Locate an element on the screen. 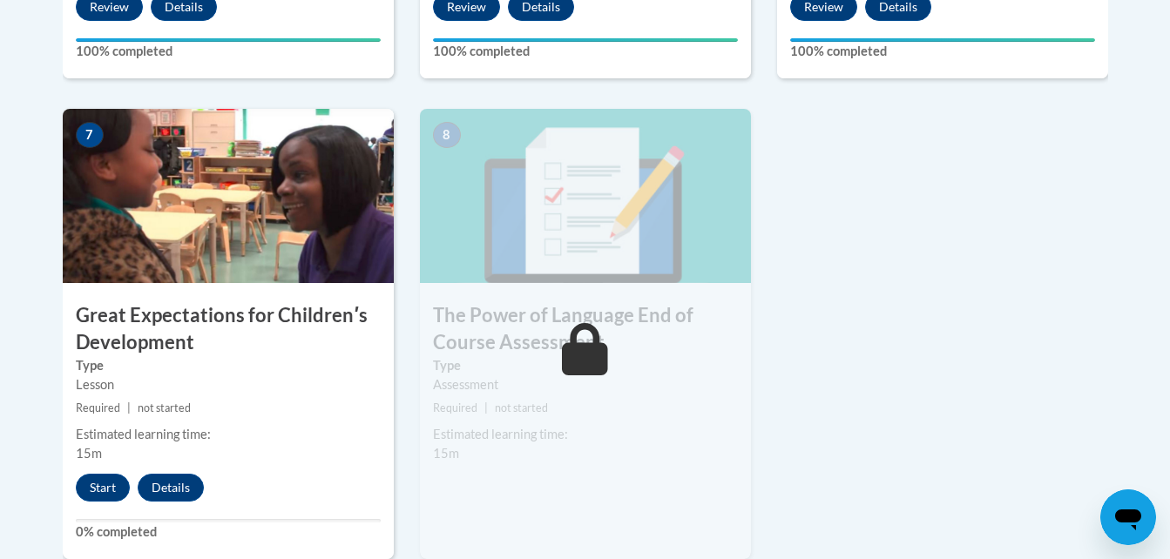  button: Details is located at coordinates (171, 488).